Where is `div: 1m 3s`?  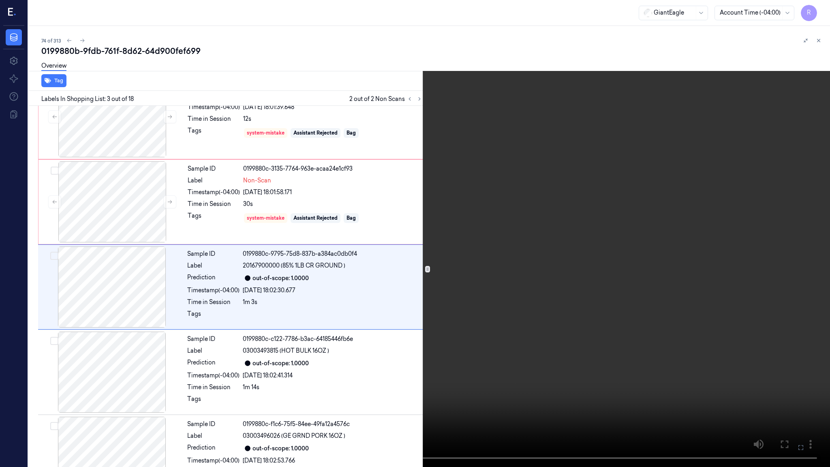
div: 1m 3s is located at coordinates (333, 302).